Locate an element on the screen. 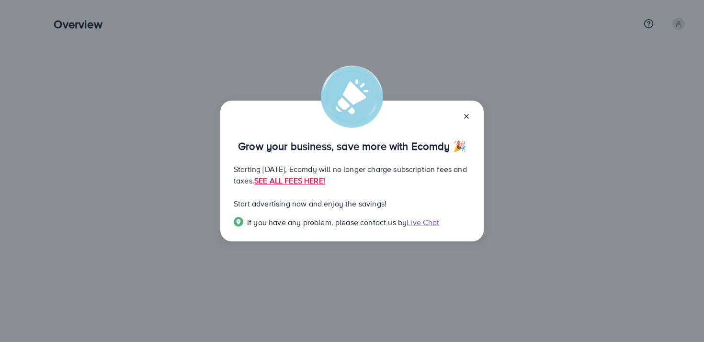 The height and width of the screenshot is (342, 704). a: SEE ALL FEES HERE! is located at coordinates (290, 180).